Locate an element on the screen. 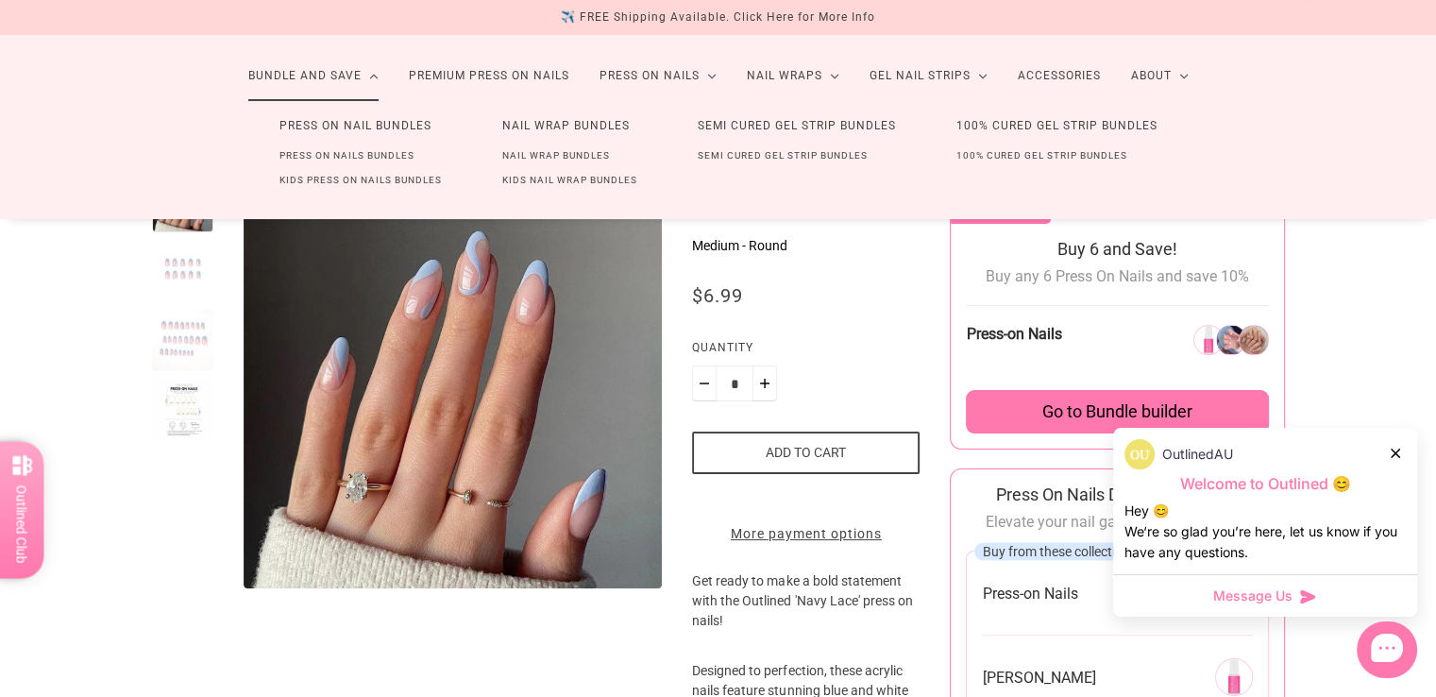 This screenshot has height=697, width=1436. img: 269291651152-0 is located at coordinates (1234, 677).